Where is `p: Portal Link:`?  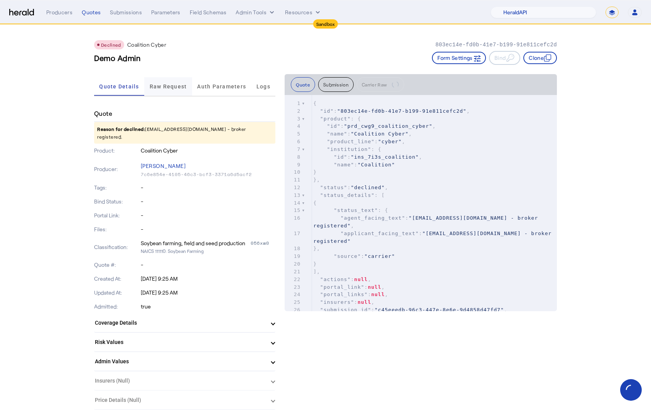 p: Portal Link: is located at coordinates (116, 215).